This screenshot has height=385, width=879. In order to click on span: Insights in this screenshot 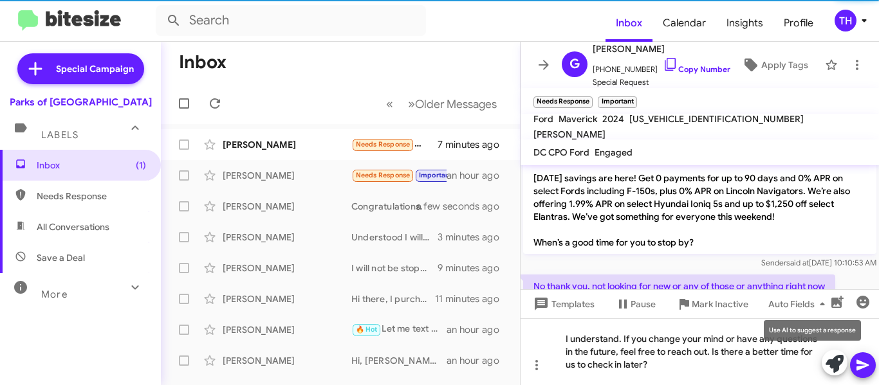, I will do `click(744, 23)`.